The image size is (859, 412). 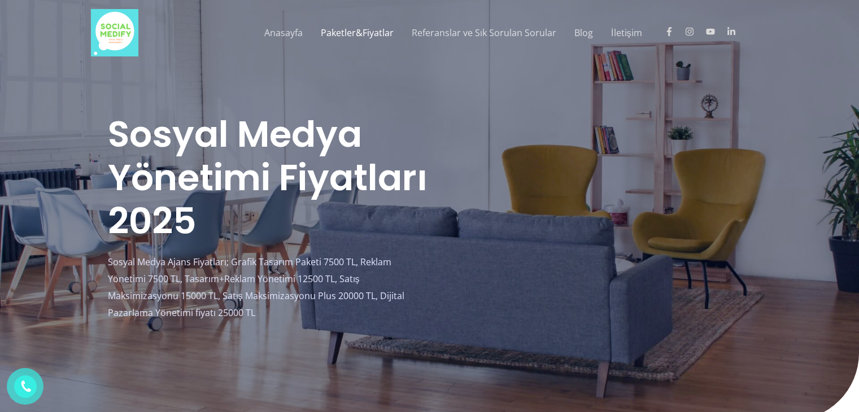 I want to click on a: Paketler&Fiyatlar, so click(x=357, y=33).